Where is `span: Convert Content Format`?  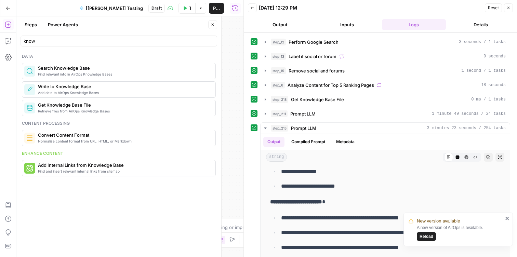 span: Convert Content Format is located at coordinates (124, 135).